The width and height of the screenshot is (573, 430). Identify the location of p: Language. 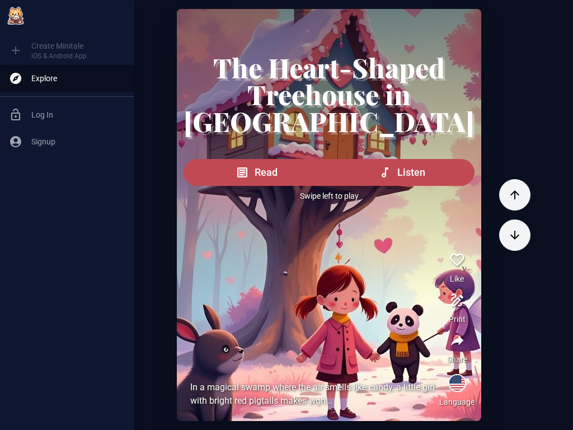
(457, 402).